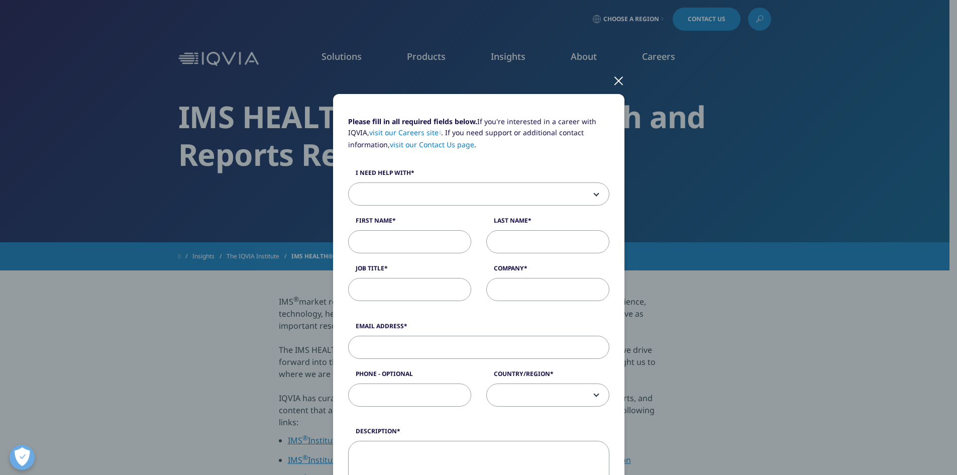  I want to click on label: Email Address, so click(479, 329).